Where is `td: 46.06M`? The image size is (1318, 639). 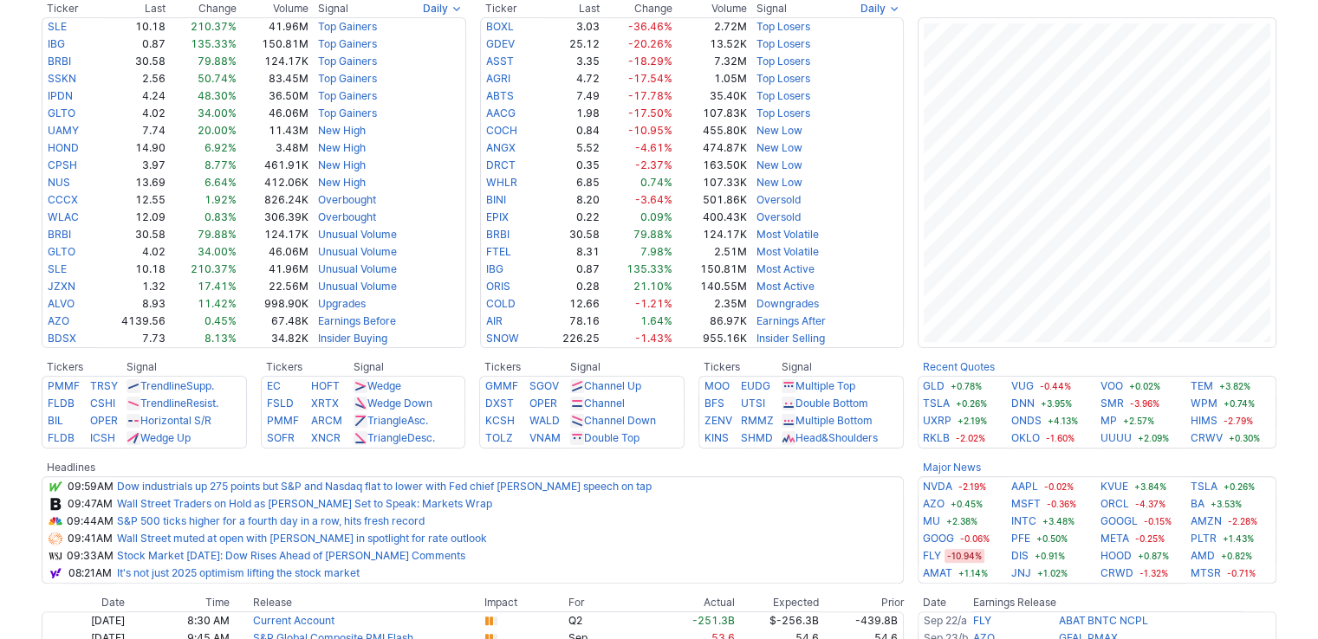
td: 46.06M is located at coordinates (273, 113).